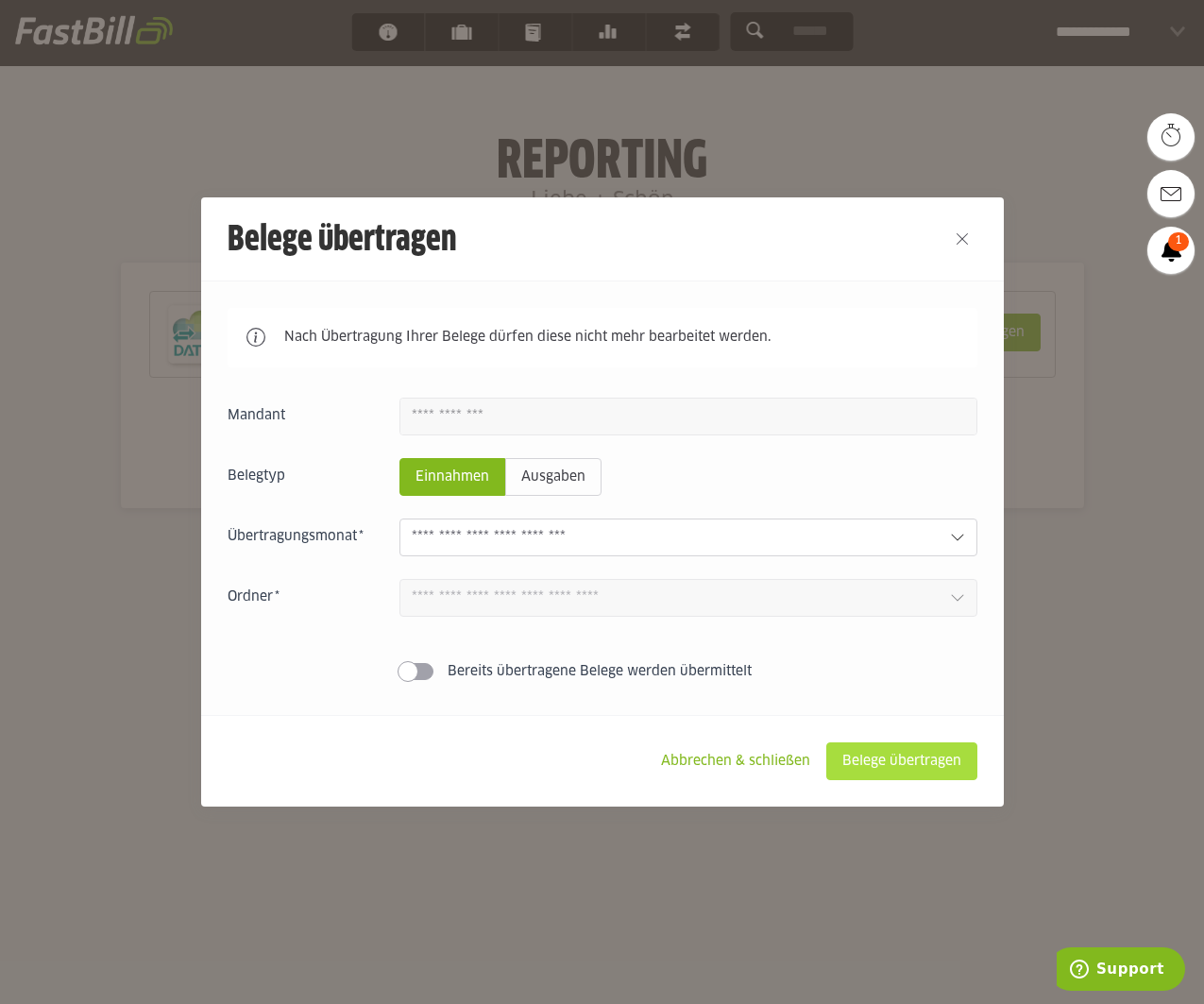 This screenshot has height=1004, width=1204. Describe the element at coordinates (453, 477) in the screenshot. I see `sl-radio-button: Einnahmen` at that location.